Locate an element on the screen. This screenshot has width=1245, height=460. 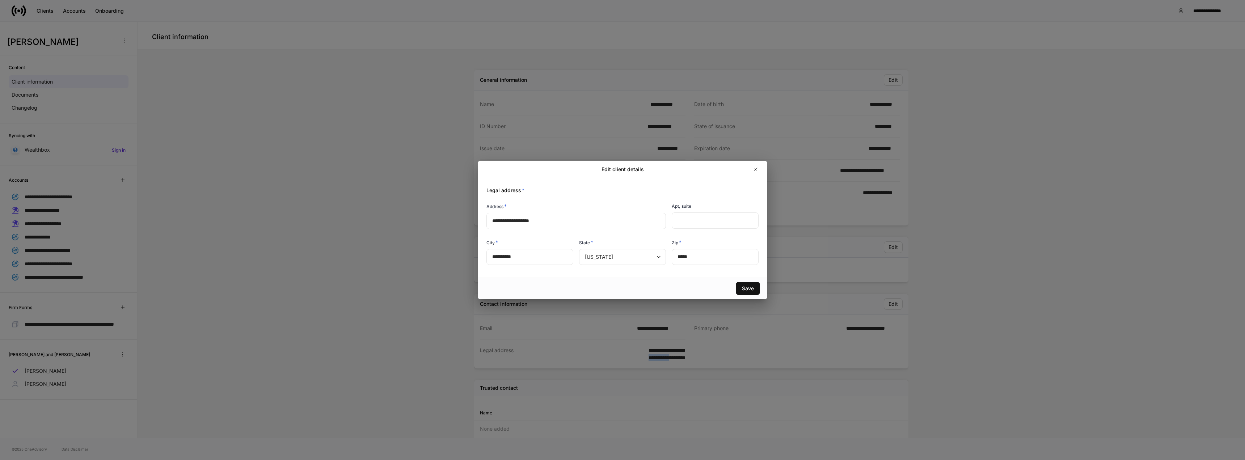
h2: Edit client details is located at coordinates (622, 169).